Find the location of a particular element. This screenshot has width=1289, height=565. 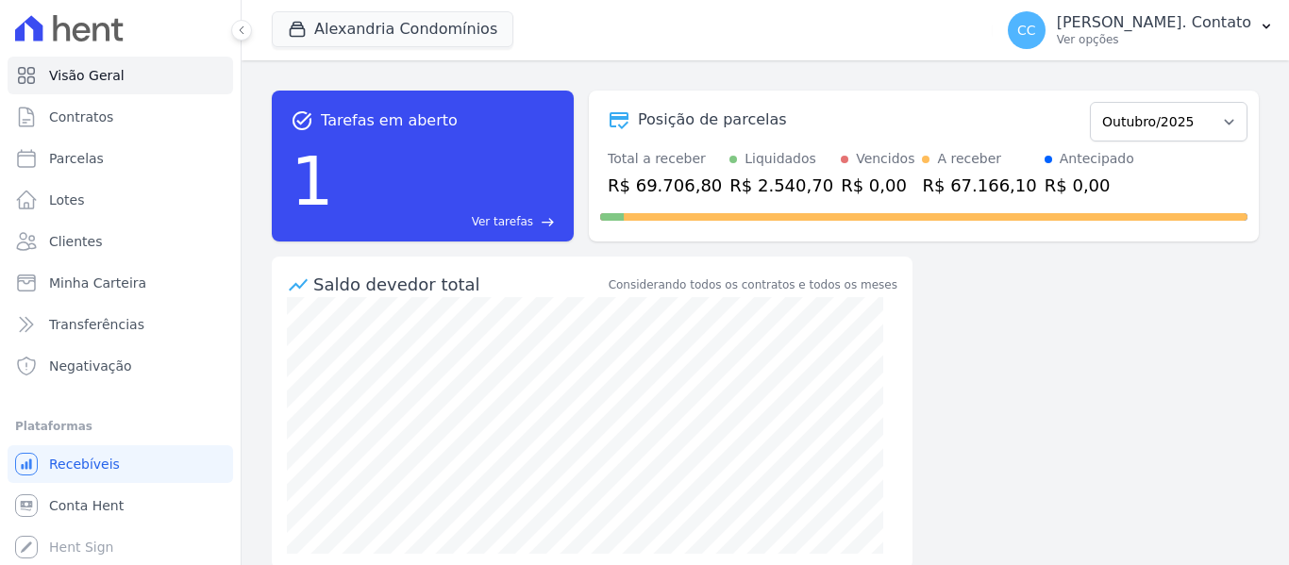

a: Lotes is located at coordinates (120, 200).